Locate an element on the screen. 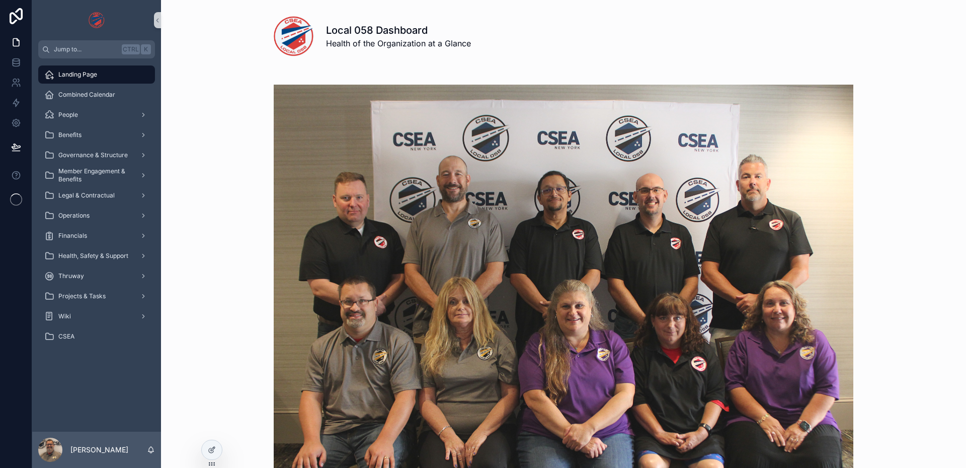 The image size is (966, 468). a: Wiki is located at coordinates (97, 316).